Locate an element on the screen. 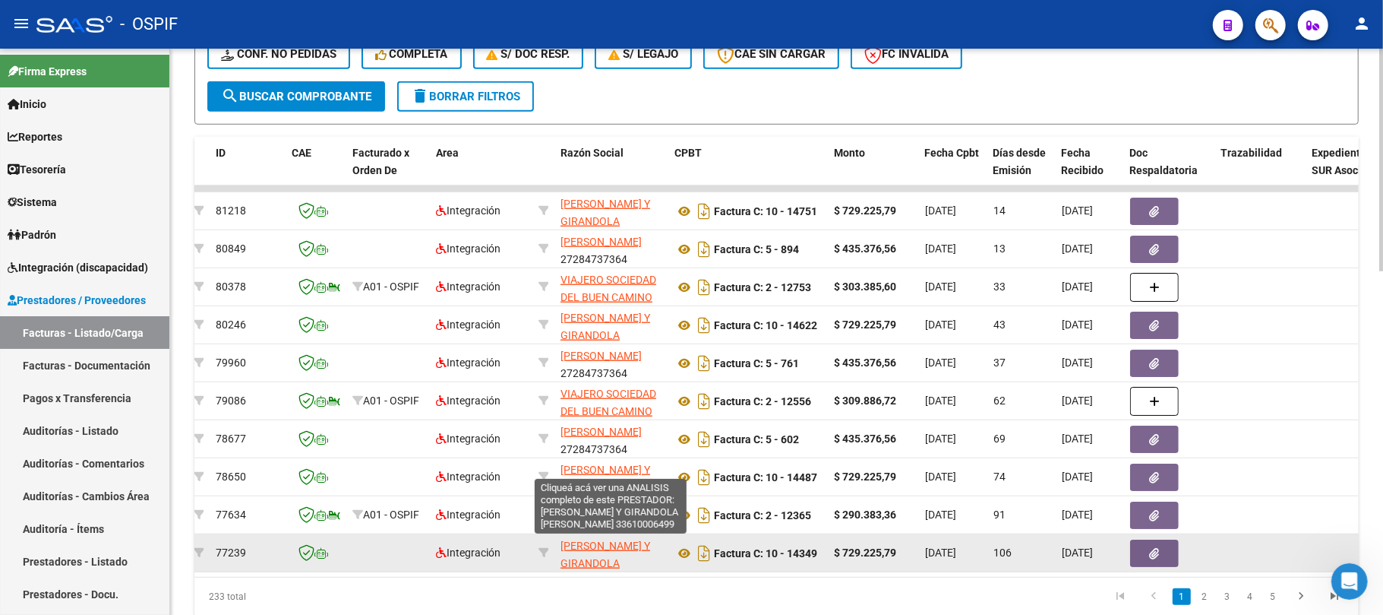 Image resolution: width=1383 pixels, height=615 pixels. a: go to next page is located at coordinates (1301, 596).